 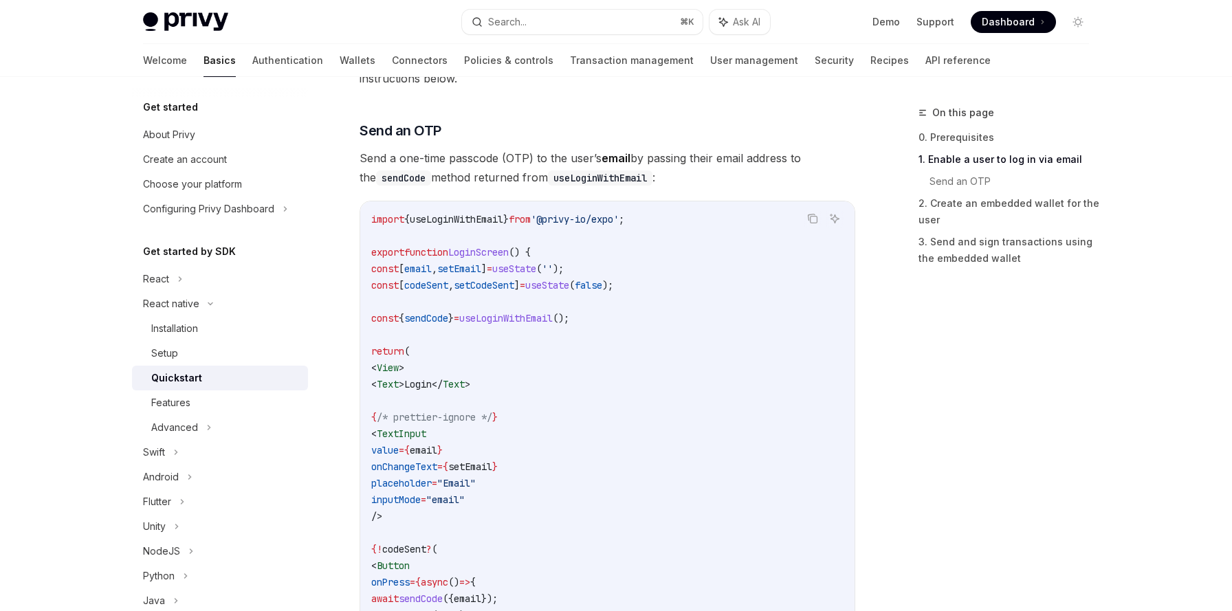 I want to click on div: Python, so click(x=159, y=576).